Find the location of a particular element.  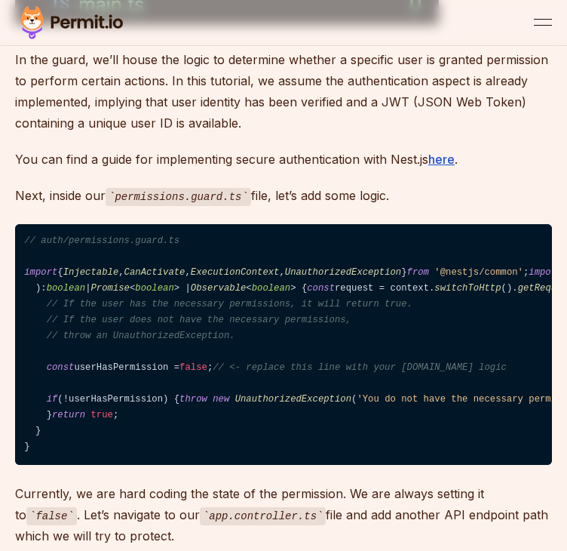

code: { , , , } ; { } ; () { ( : , ): | < > | < > { request = context. (). (); userHasPermission = ; (!... is located at coordinates (284, 344).